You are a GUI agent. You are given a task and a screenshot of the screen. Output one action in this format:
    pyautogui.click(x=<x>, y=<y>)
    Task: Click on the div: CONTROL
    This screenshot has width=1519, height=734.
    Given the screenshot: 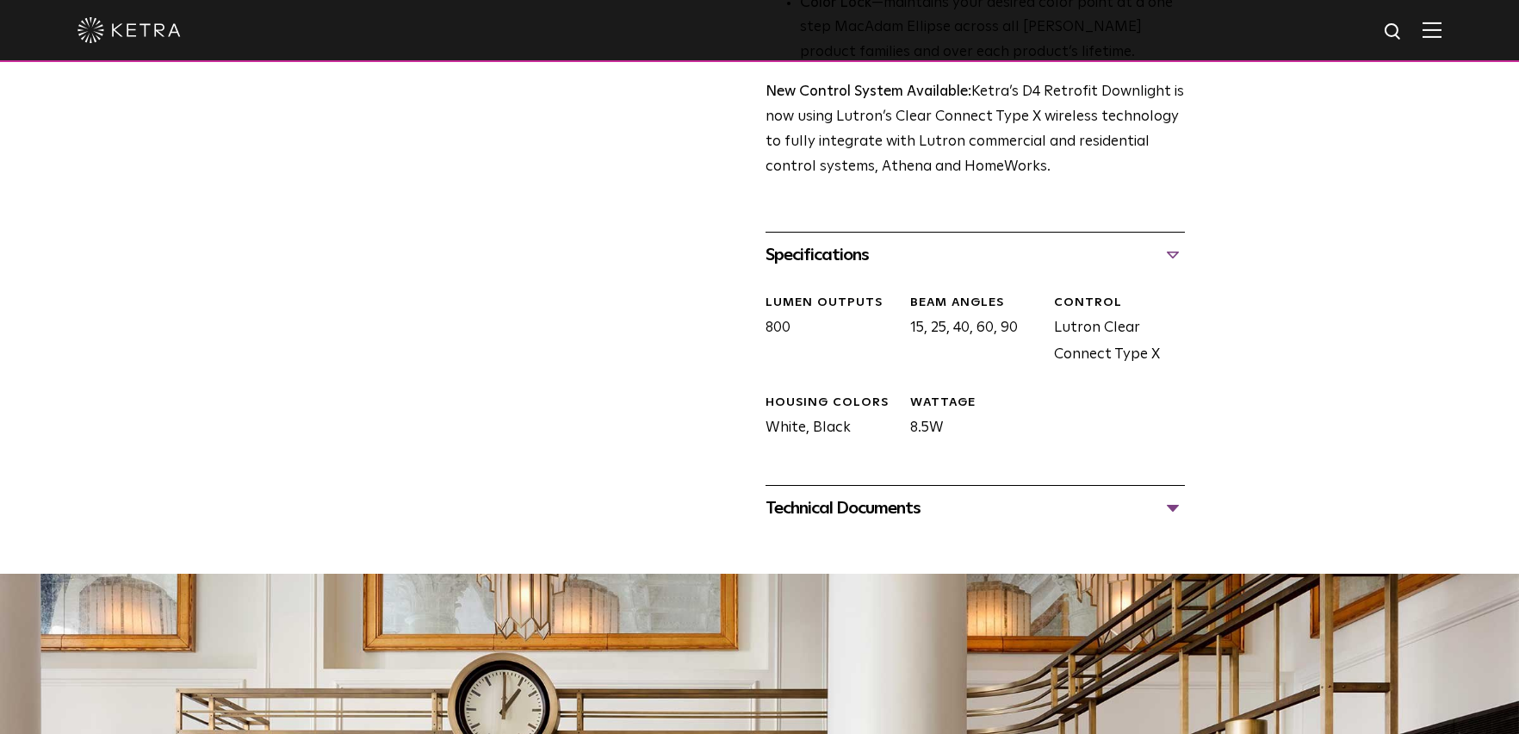 What is the action you would take?
    pyautogui.click(x=1119, y=303)
    